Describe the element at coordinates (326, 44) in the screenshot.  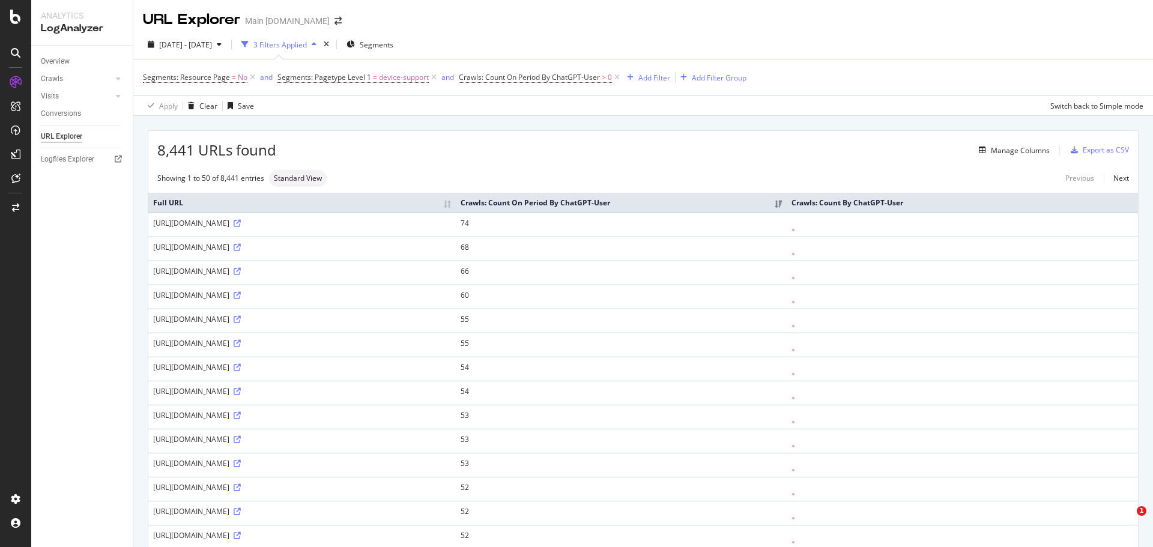
I see `div: times` at that location.